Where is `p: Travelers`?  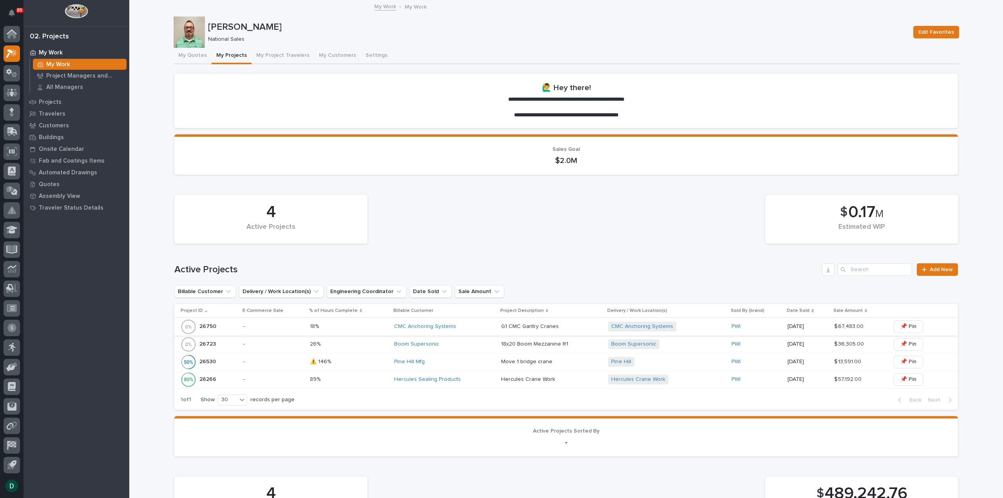
p: Travelers is located at coordinates (52, 114).